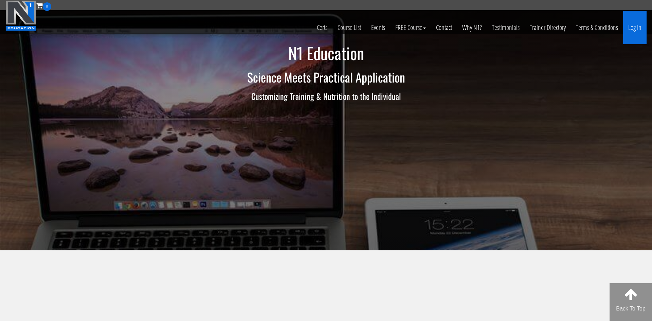 Image resolution: width=652 pixels, height=321 pixels. I want to click on a: Log In, so click(635, 27).